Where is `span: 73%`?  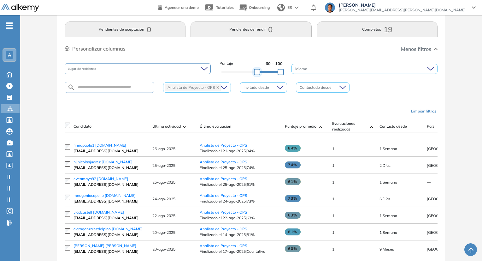
span: 73% is located at coordinates (293, 198).